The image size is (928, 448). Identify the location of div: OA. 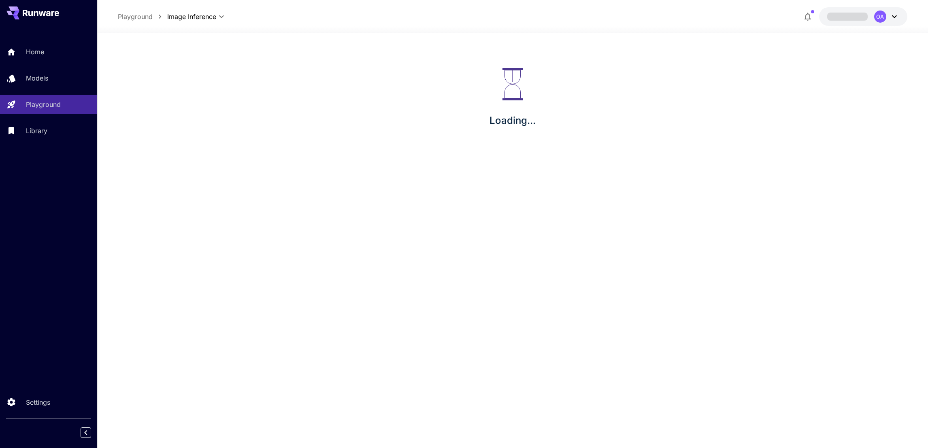
(880, 17).